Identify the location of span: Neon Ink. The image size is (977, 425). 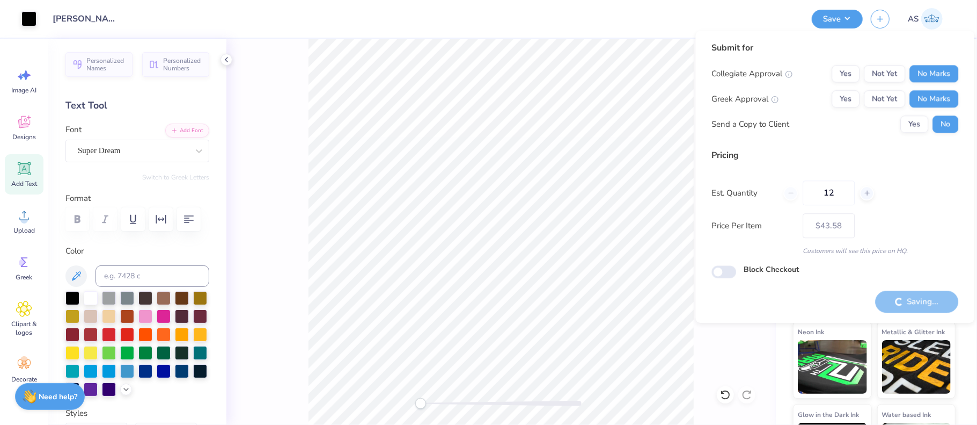
(811, 331).